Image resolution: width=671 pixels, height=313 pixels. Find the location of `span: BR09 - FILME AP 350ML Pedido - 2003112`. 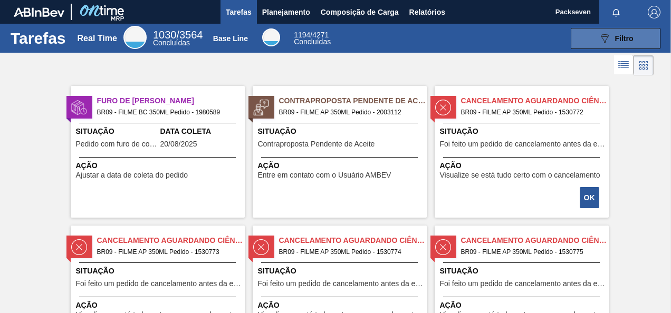

span: BR09 - FILME AP 350ML Pedido - 2003112 is located at coordinates (349, 112).